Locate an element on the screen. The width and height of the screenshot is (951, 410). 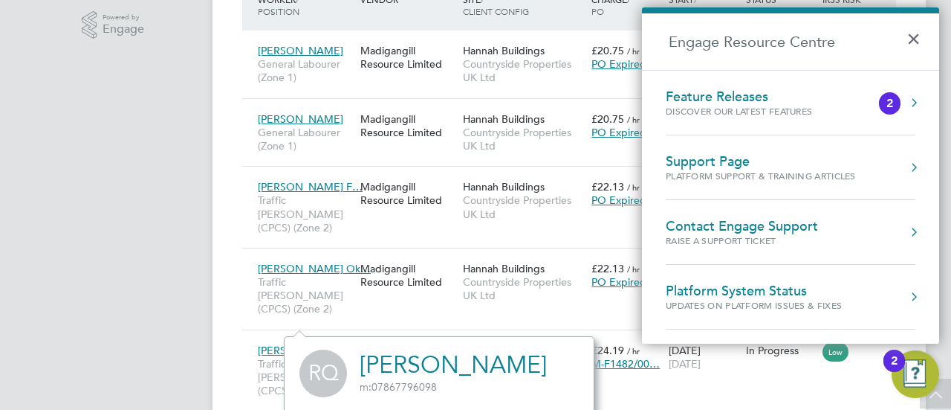
div: Updates on Platform Issues & Fixes is located at coordinates (768, 305).